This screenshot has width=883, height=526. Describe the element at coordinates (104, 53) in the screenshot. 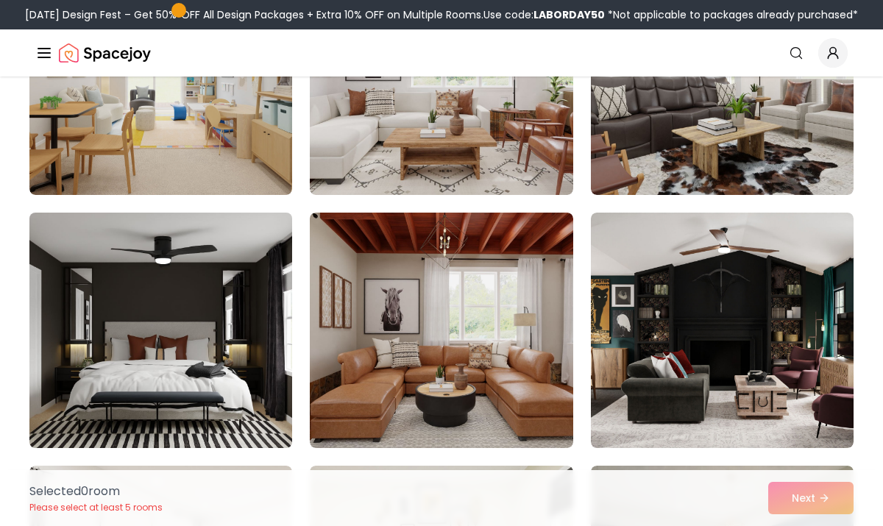

I see `a: Spacejoy` at that location.